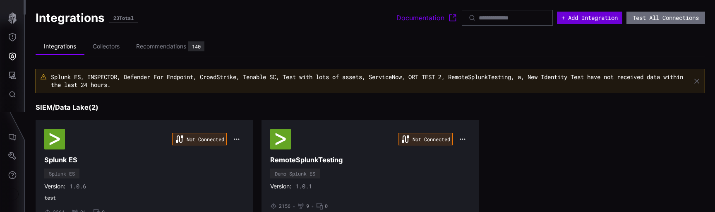 The image size is (715, 212). I want to click on a: Documentation, so click(427, 18).